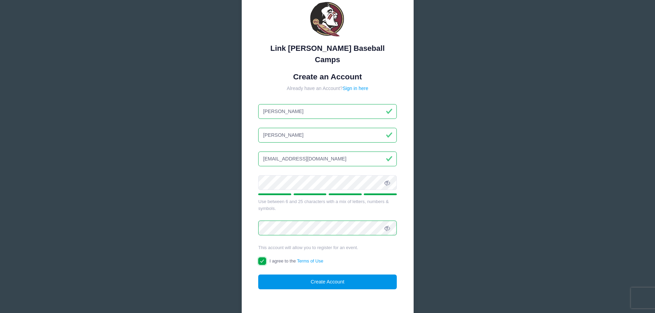 The image size is (655, 313). What do you see at coordinates (327, 77) in the screenshot?
I see `h1: Create an Account` at bounding box center [327, 77].